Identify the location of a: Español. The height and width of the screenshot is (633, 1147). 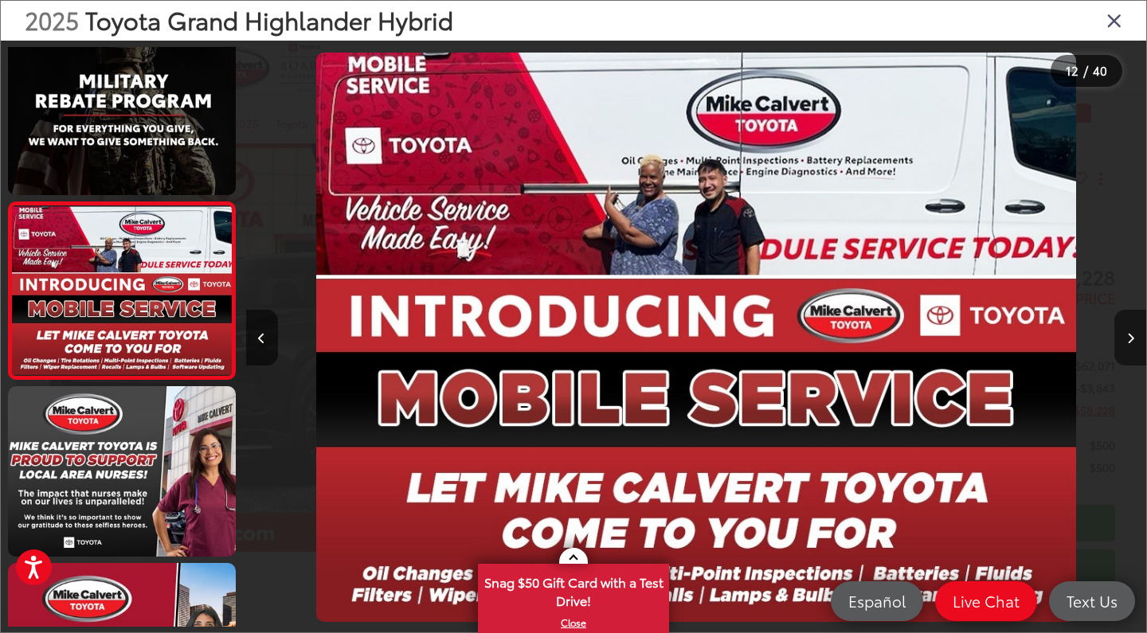
(877, 601).